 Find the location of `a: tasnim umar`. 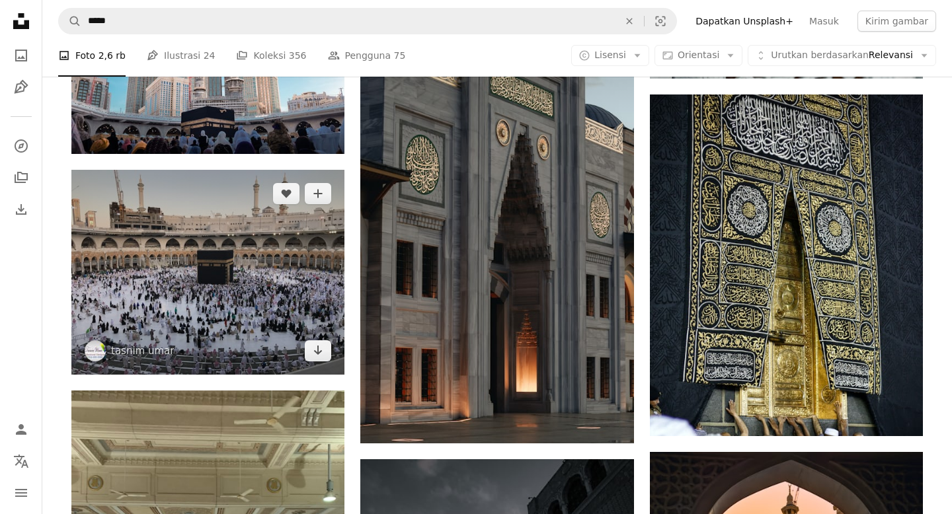

a: tasnim umar is located at coordinates (142, 351).